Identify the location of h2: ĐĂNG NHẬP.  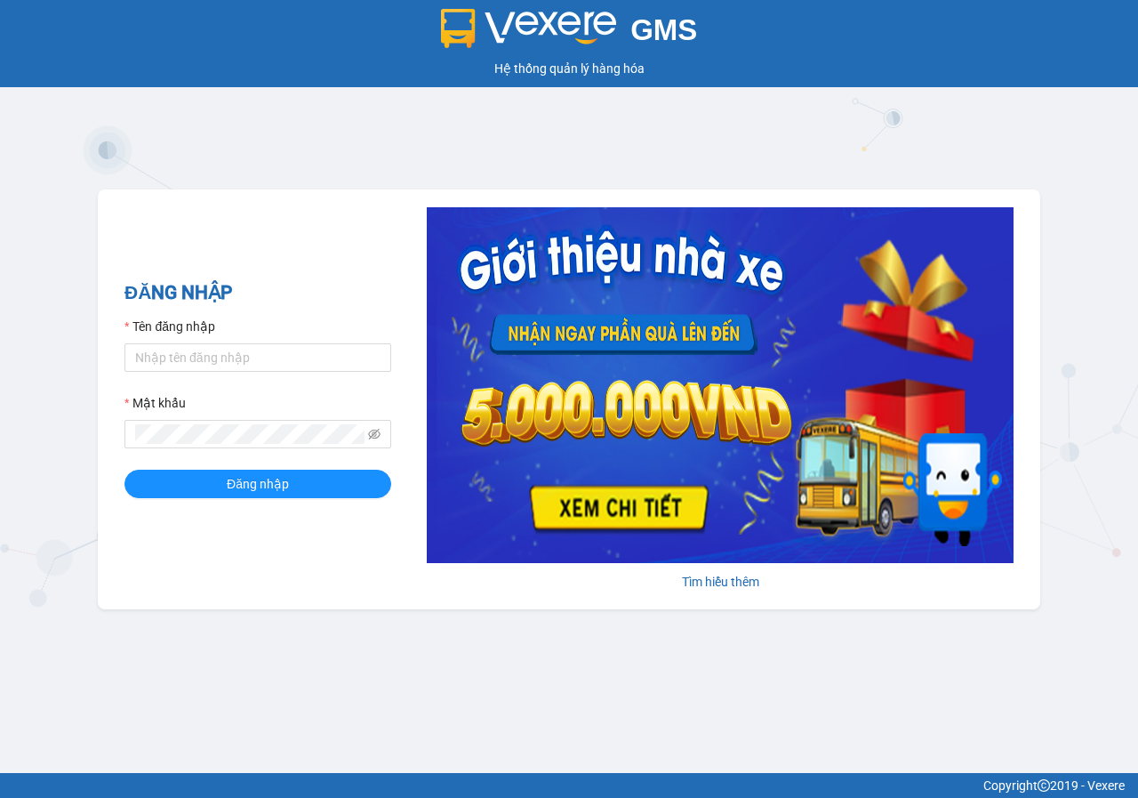
(258, 293).